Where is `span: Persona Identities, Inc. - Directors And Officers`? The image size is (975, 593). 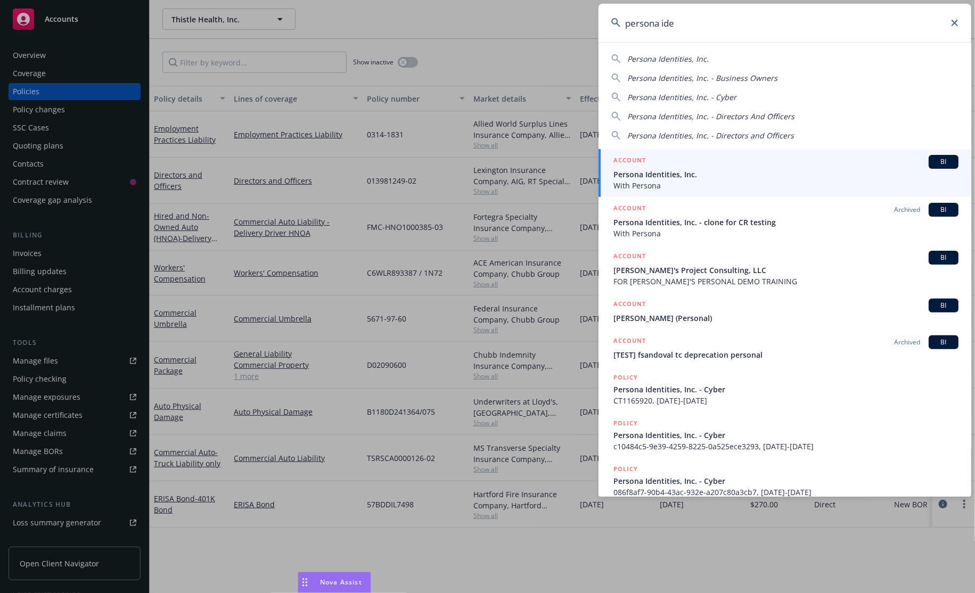
span: Persona Identities, Inc. - Directors And Officers is located at coordinates (711, 116).